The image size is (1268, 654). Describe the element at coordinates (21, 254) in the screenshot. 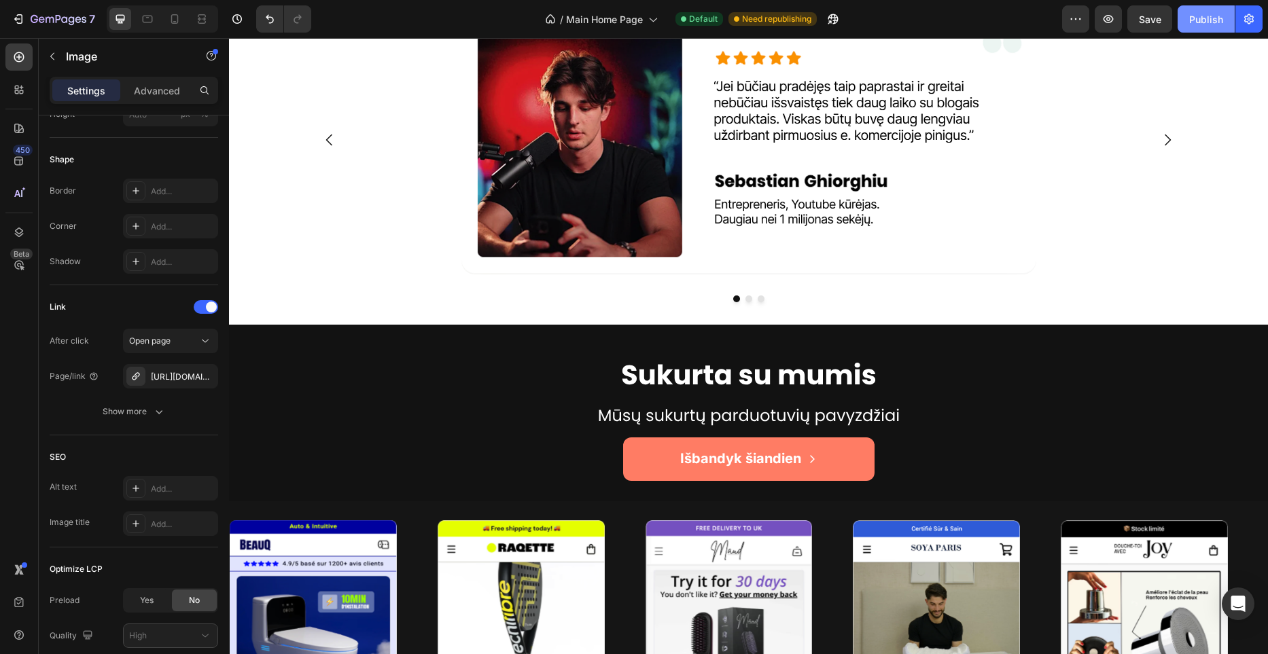

I see `div: Beta` at that location.